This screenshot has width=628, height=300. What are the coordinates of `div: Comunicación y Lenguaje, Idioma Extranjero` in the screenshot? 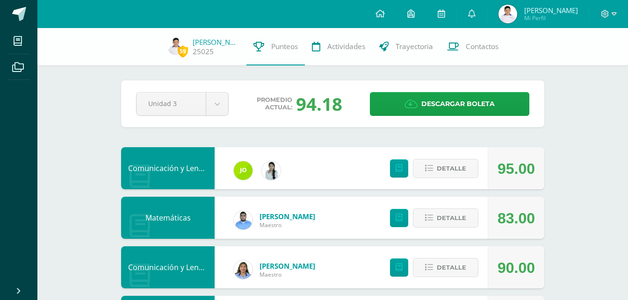 It's located at (168, 168).